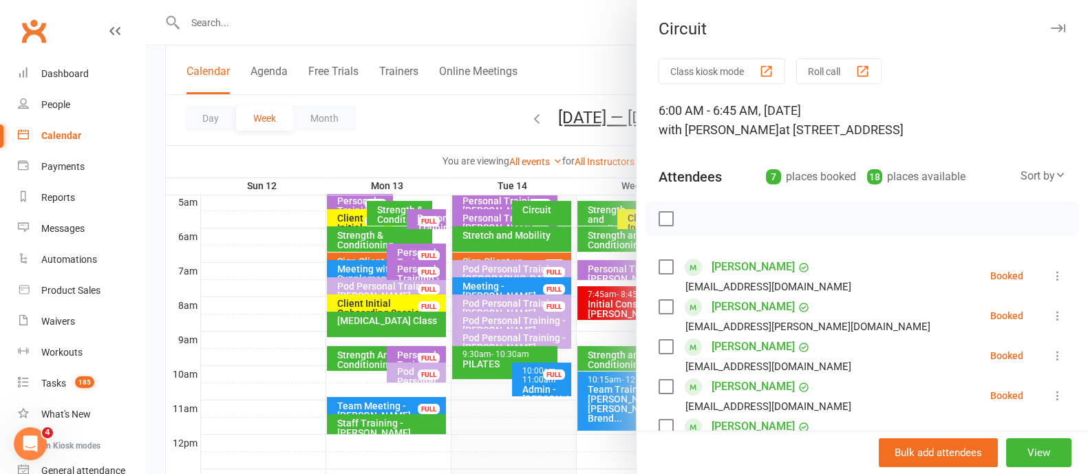 This screenshot has width=1088, height=474. What do you see at coordinates (81, 198) in the screenshot?
I see `a: Reports` at bounding box center [81, 198].